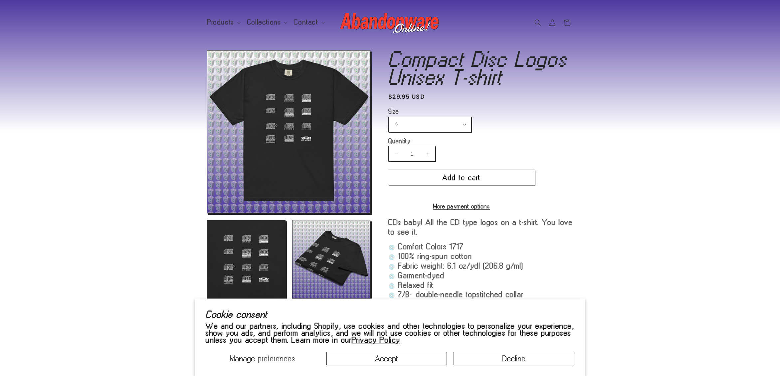 The image size is (780, 376). Describe the element at coordinates (266, 22) in the screenshot. I see `summary: Collections` at that location.